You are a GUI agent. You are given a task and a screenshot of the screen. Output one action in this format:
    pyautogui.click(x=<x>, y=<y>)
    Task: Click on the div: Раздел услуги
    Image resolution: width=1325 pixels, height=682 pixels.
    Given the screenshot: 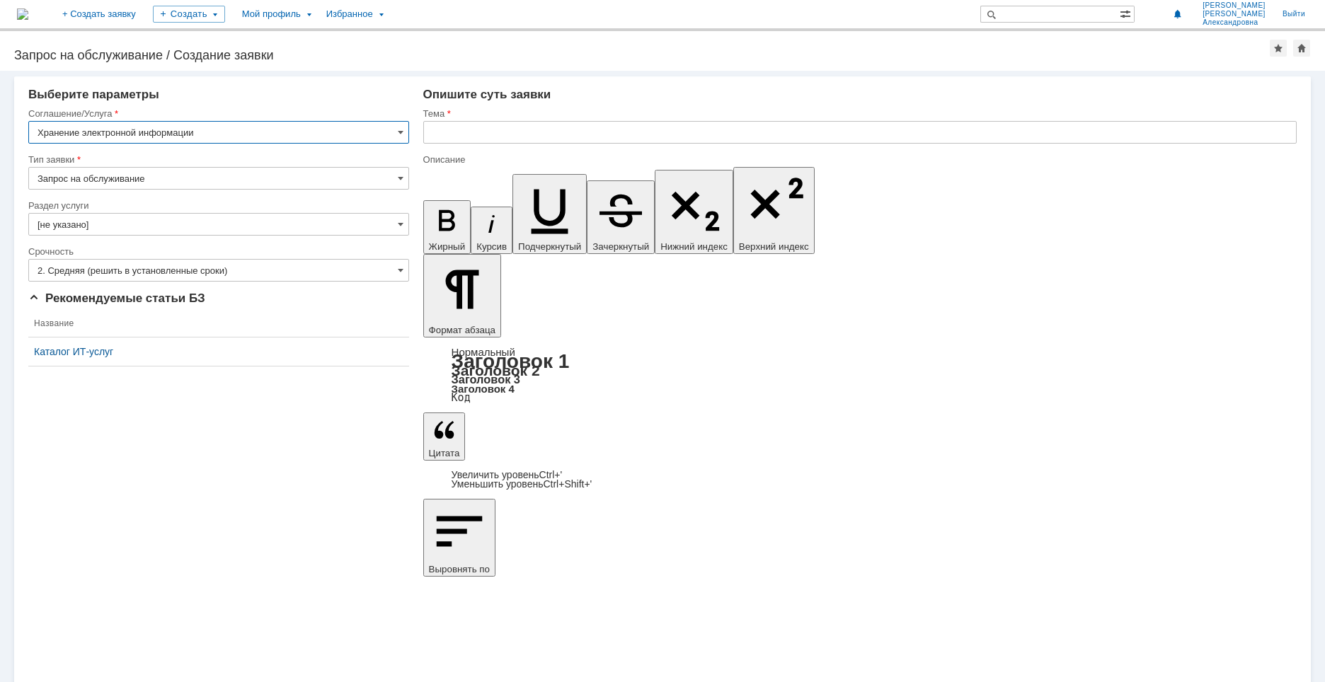 What is the action you would take?
    pyautogui.click(x=217, y=205)
    